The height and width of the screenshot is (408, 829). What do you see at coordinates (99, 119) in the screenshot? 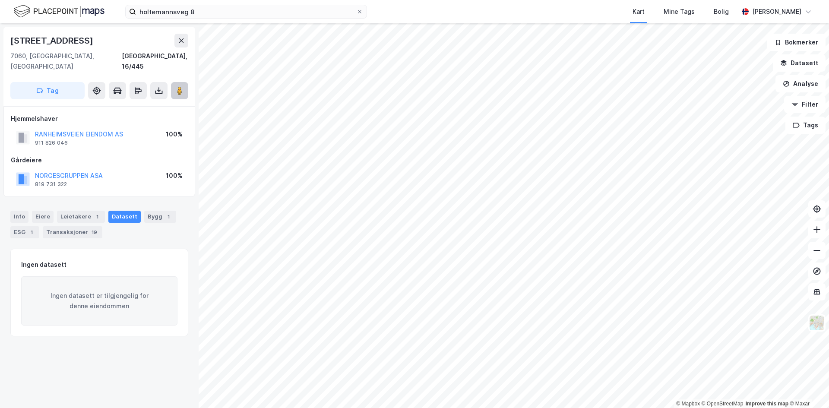
I see `div: Hjemmelshaver` at bounding box center [99, 119].